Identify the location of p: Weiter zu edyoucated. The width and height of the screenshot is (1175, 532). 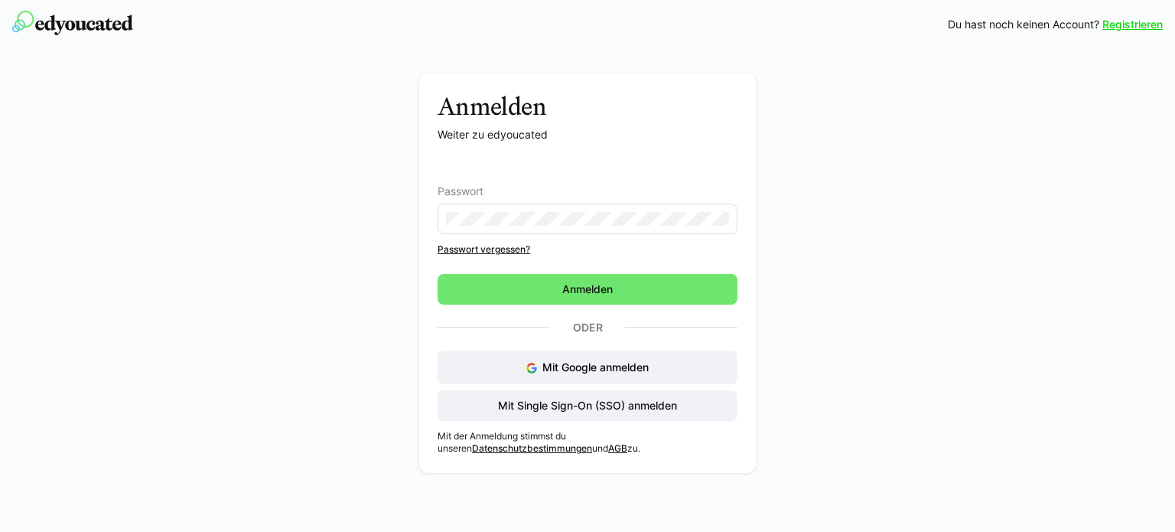
(588, 135).